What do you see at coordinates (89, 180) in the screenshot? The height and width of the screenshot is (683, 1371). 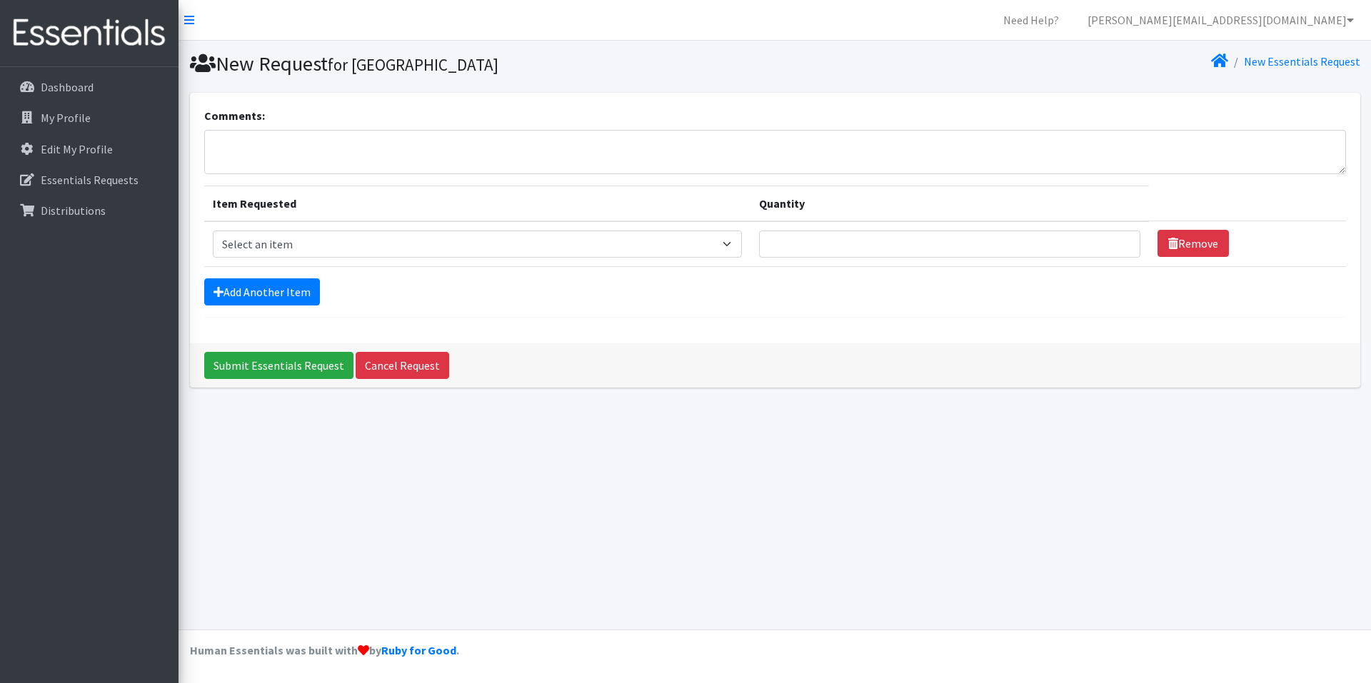 I see `a: Essentials Requests` at bounding box center [89, 180].